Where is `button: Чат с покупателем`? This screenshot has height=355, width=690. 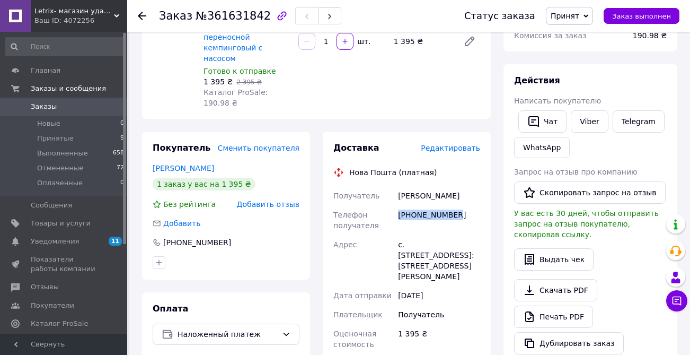 button: Чат с покупателем is located at coordinates (677, 301).